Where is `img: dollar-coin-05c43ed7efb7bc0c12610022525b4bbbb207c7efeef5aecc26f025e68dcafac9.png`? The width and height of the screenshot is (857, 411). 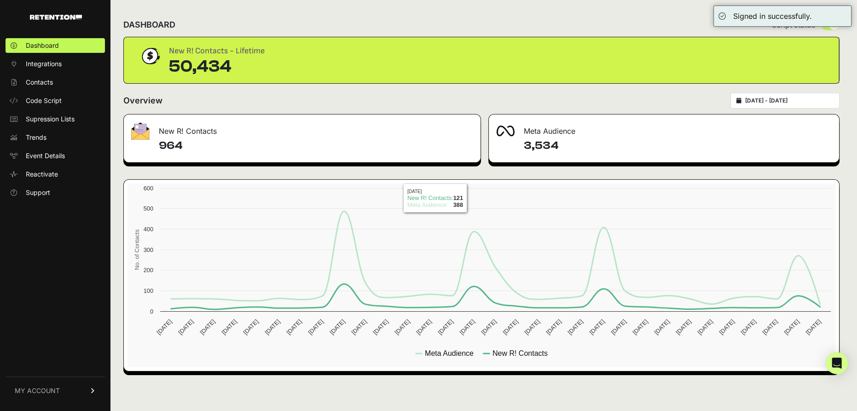 img: dollar-coin-05c43ed7efb7bc0c12610022525b4bbbb207c7efeef5aecc26f025e68dcafac9.png is located at coordinates (150, 56).